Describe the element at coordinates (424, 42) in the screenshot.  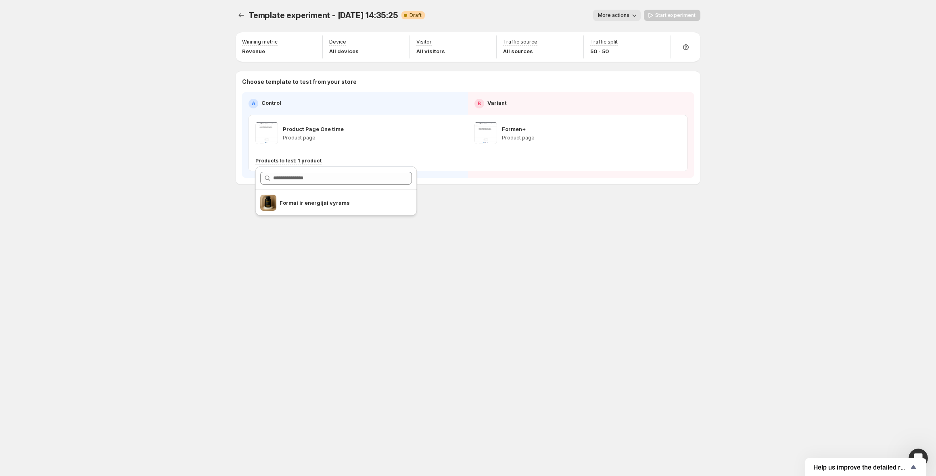
I see `p: Visitor` at that location.